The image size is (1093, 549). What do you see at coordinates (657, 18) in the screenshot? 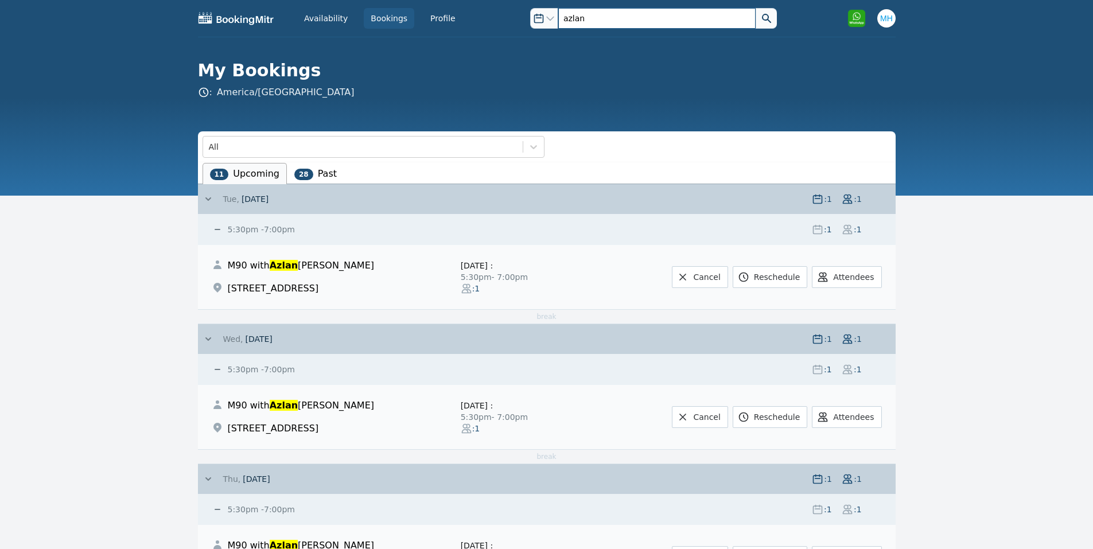
I see `input: Search booking` at bounding box center [657, 18].